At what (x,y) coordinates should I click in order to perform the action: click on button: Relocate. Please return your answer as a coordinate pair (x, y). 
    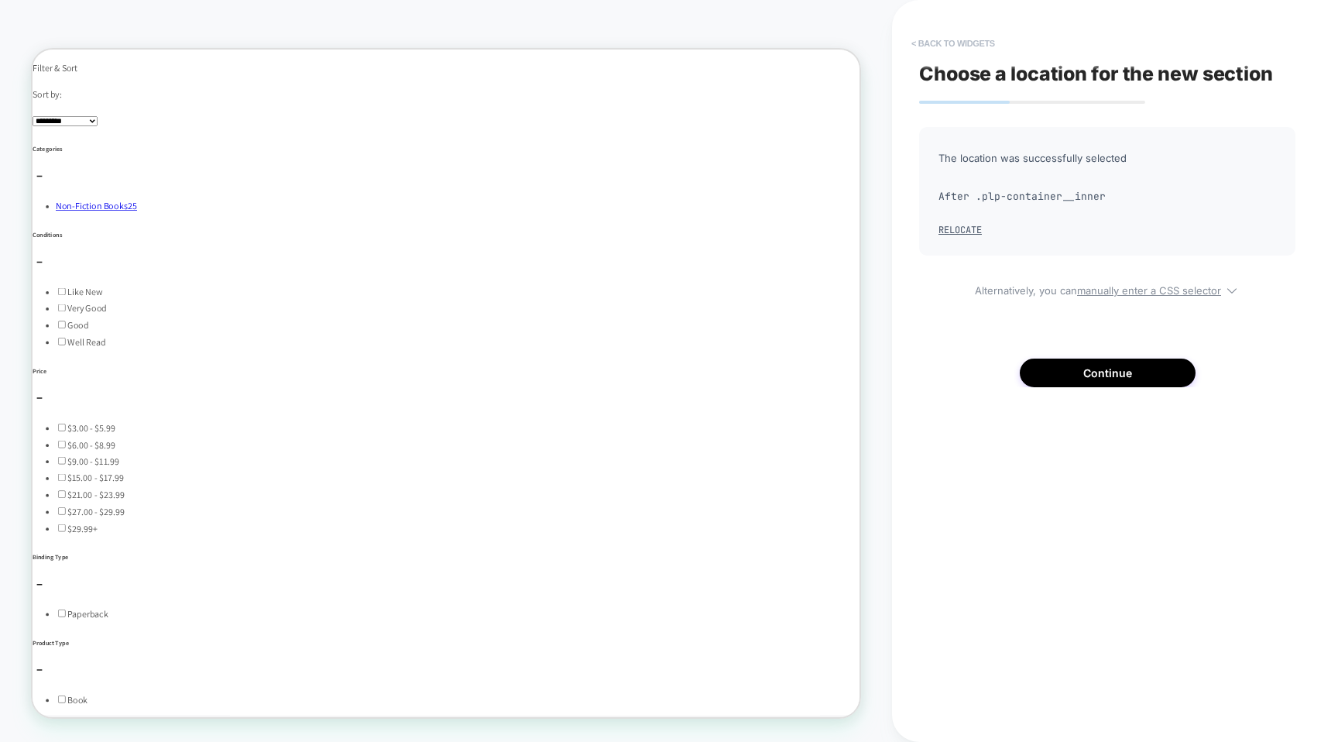
    Looking at the image, I should click on (960, 230).